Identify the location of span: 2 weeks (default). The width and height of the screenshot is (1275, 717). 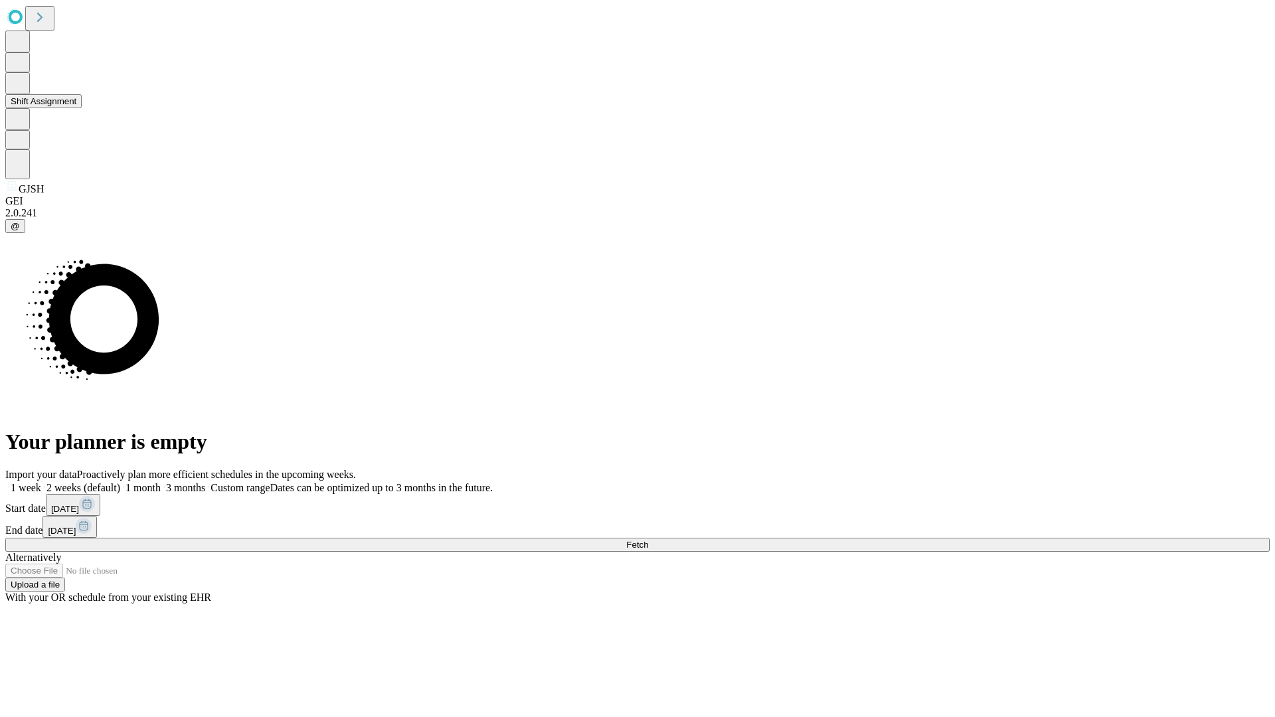
(83, 488).